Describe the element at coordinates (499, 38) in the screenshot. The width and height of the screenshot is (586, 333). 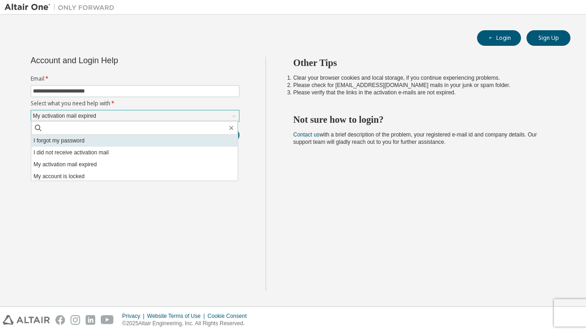
I see `button: Login` at that location.